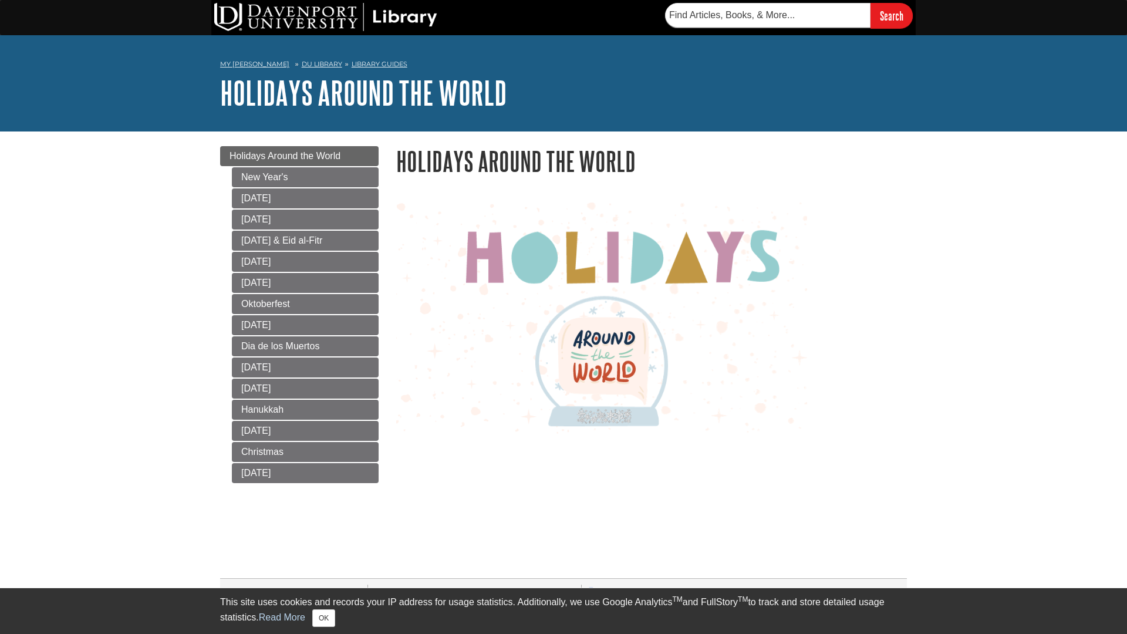  Describe the element at coordinates (285, 156) in the screenshot. I see `span: Holidays Around the World` at that location.